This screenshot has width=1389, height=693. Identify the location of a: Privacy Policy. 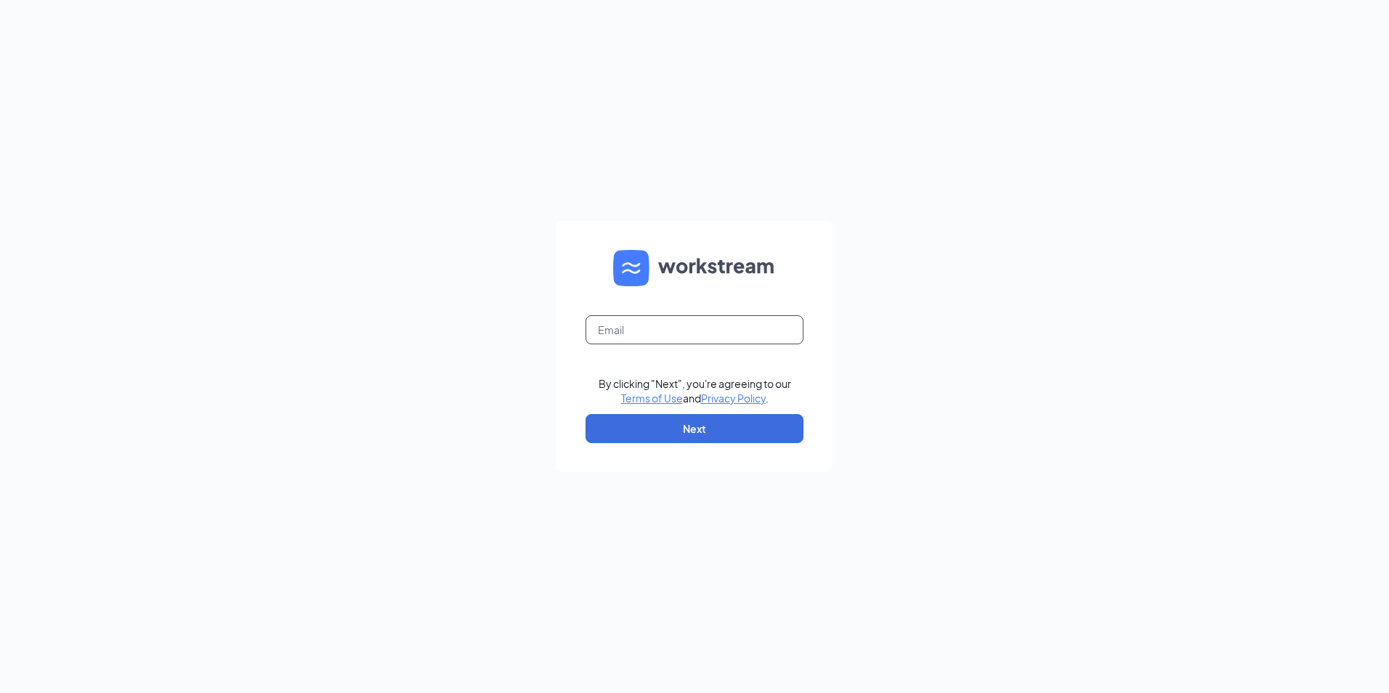
(733, 398).